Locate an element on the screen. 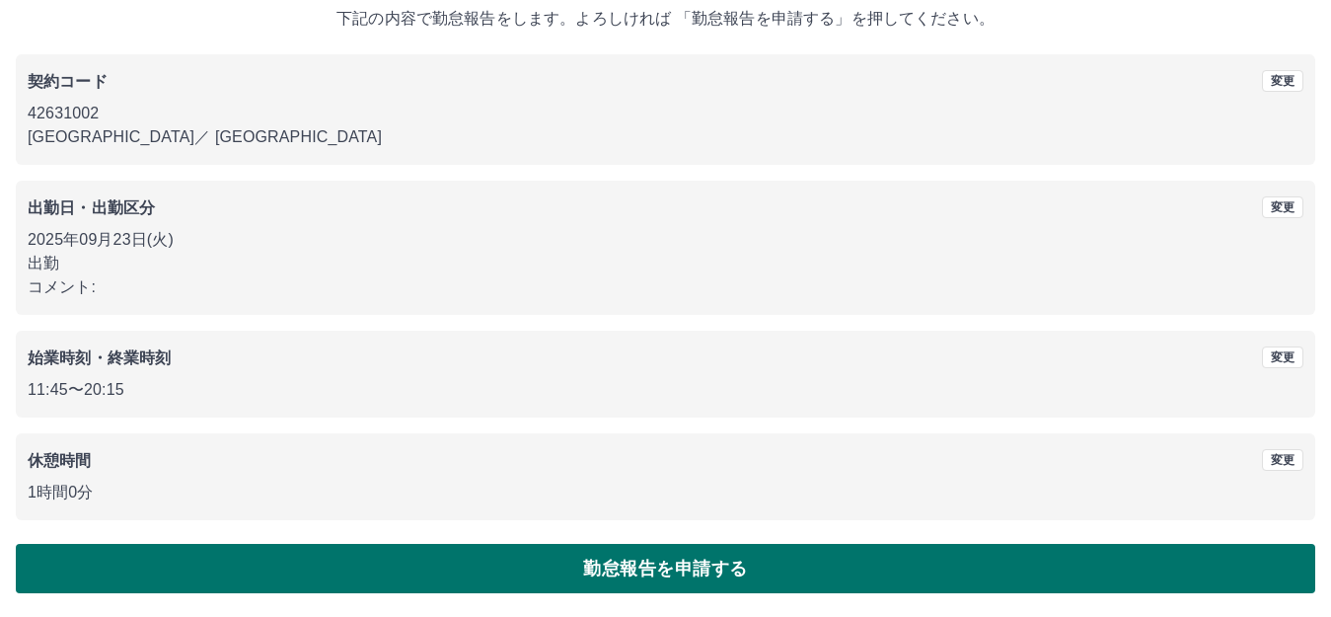 Image resolution: width=1331 pixels, height=617 pixels. p: 11:45 〜 20:15 is located at coordinates (665, 390).